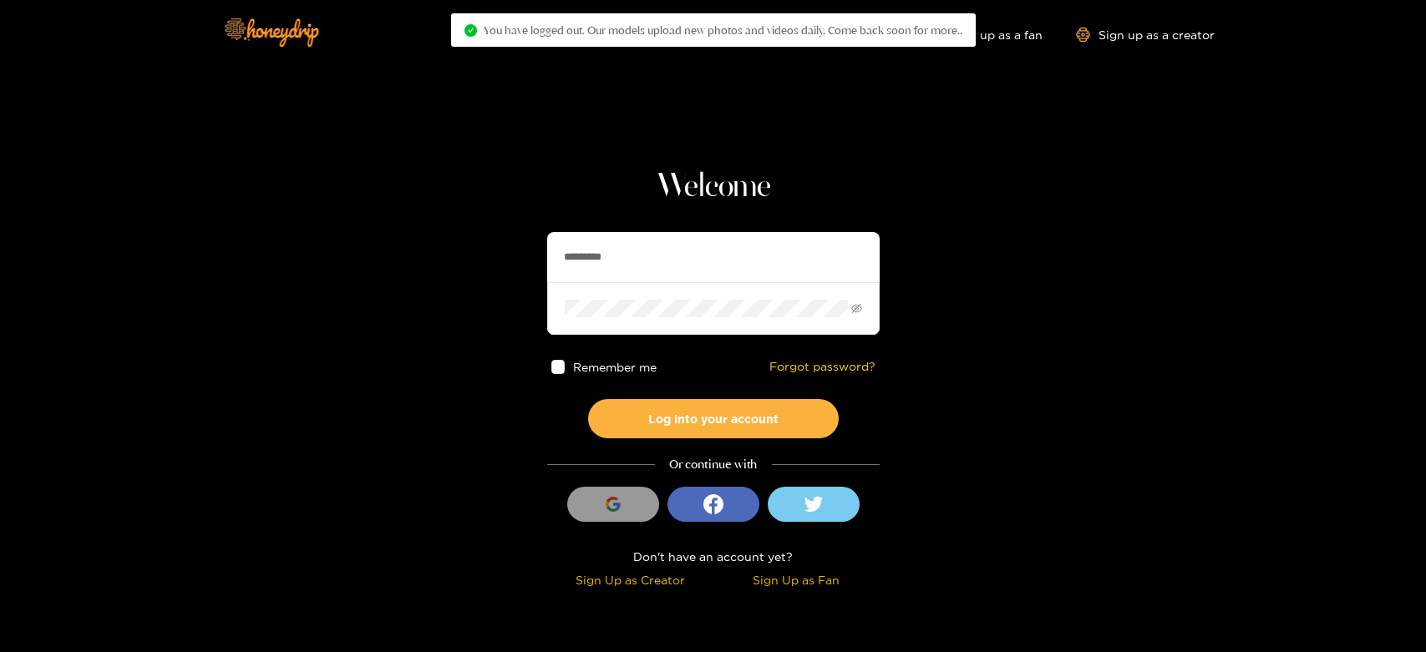 The image size is (1426, 652). Describe the element at coordinates (723, 30) in the screenshot. I see `span: You have logged out. Our models upload new photos and videos daily. Come back soon for more..` at that location.